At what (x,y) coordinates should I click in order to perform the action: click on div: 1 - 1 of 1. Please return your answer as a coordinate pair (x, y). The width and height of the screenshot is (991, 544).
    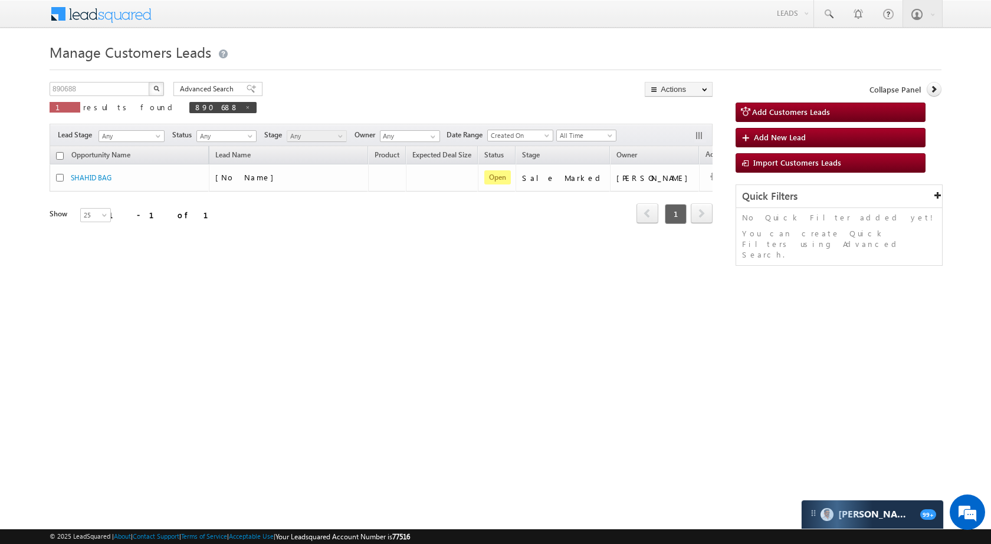
    Looking at the image, I should click on (165, 215).